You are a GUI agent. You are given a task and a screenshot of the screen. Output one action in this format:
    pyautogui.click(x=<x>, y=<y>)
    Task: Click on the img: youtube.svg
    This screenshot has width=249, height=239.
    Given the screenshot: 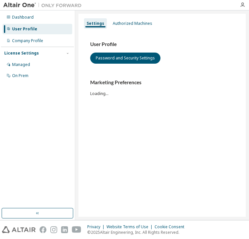 What is the action you would take?
    pyautogui.click(x=76, y=230)
    